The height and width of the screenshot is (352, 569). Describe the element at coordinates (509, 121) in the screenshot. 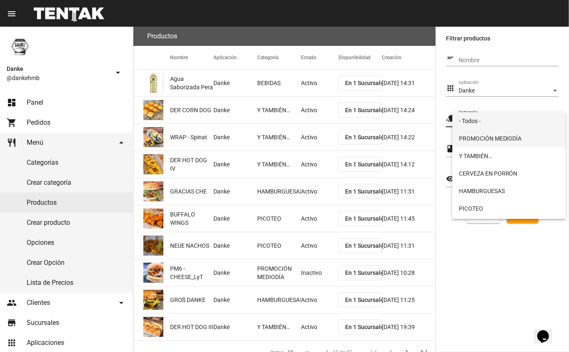

I see `span: - Todos -` at that location.